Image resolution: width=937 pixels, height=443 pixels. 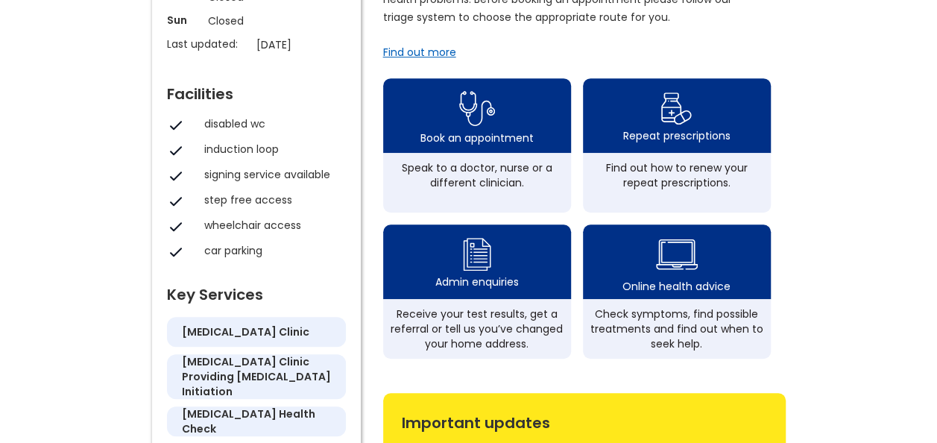 What do you see at coordinates (677, 145) in the screenshot?
I see `a: repeat prescription iconRepeat prescriptionsFind out how to renew your repeat prescriptions.` at bounding box center [677, 145].